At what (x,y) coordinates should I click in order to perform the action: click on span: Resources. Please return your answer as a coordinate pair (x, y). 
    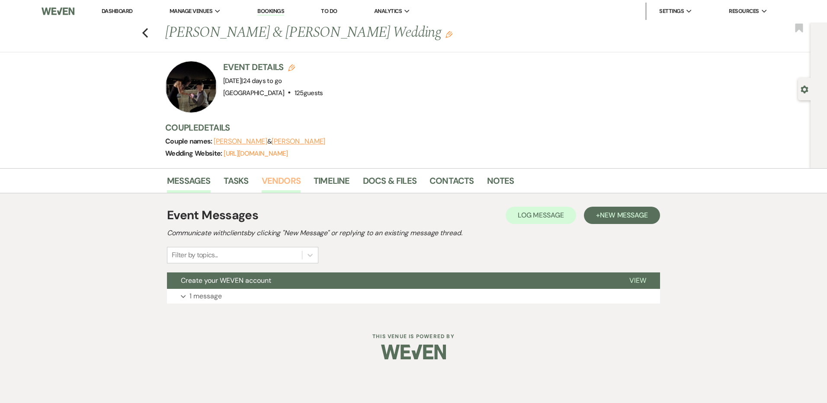
    Looking at the image, I should click on (744, 11).